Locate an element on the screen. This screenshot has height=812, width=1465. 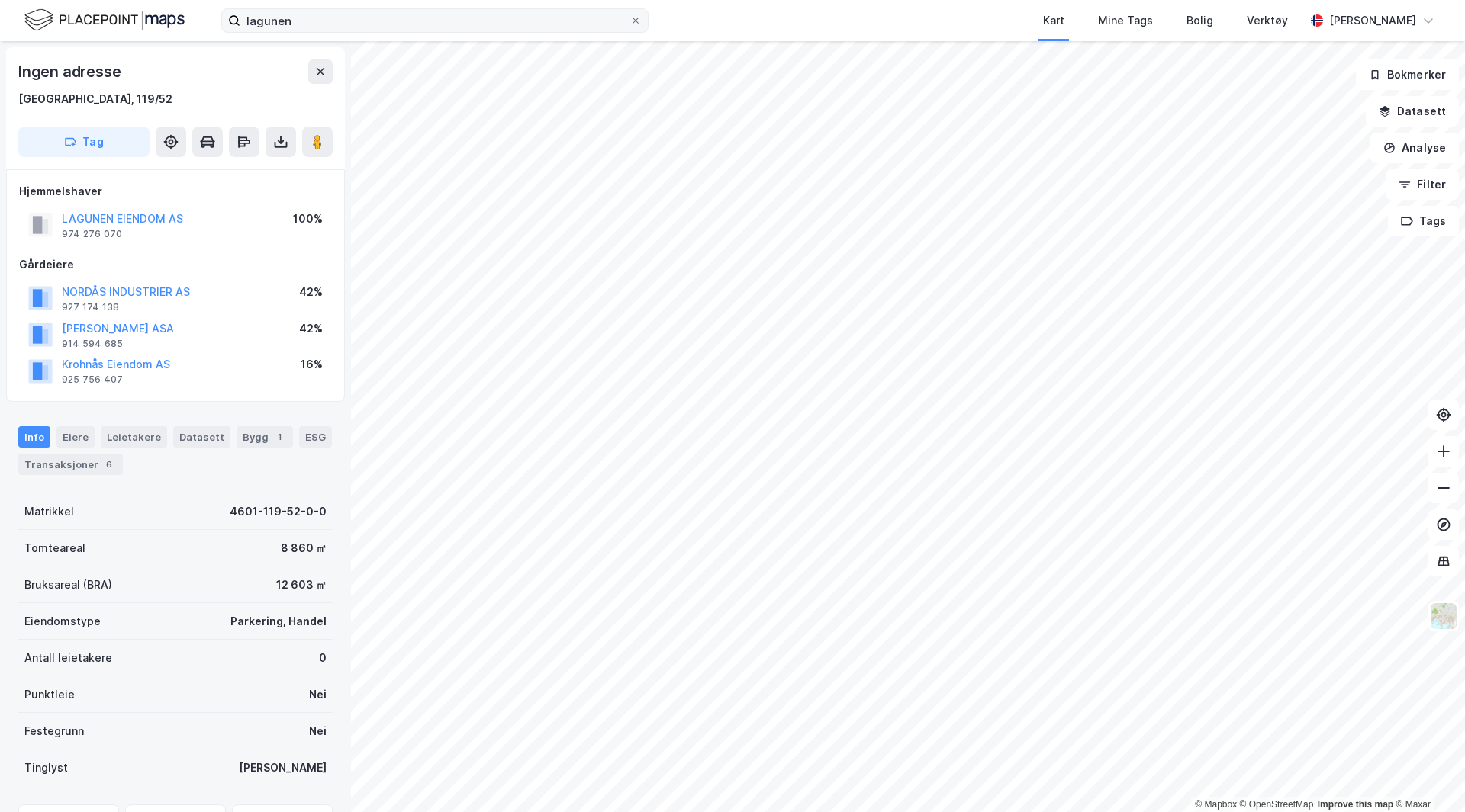
div: Kart is located at coordinates (1054, 20).